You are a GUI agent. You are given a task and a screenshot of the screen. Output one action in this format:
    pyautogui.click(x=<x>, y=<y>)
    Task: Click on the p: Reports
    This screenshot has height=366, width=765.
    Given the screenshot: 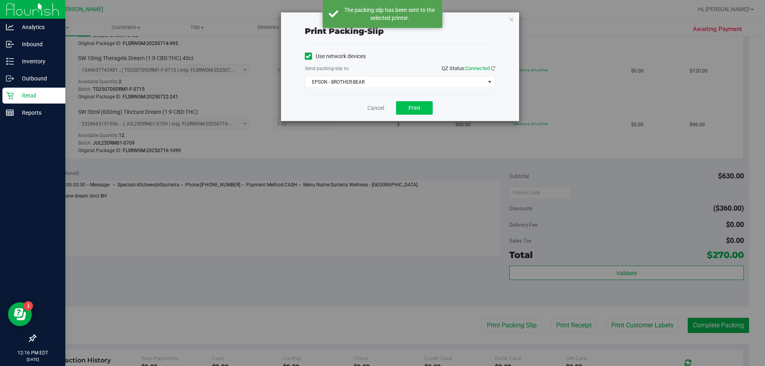 What is the action you would take?
    pyautogui.click(x=38, y=113)
    